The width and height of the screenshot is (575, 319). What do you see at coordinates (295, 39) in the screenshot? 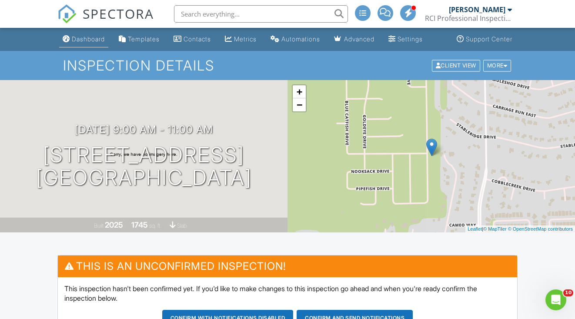
I see `a: Automations (Advanced)` at bounding box center [295, 39].